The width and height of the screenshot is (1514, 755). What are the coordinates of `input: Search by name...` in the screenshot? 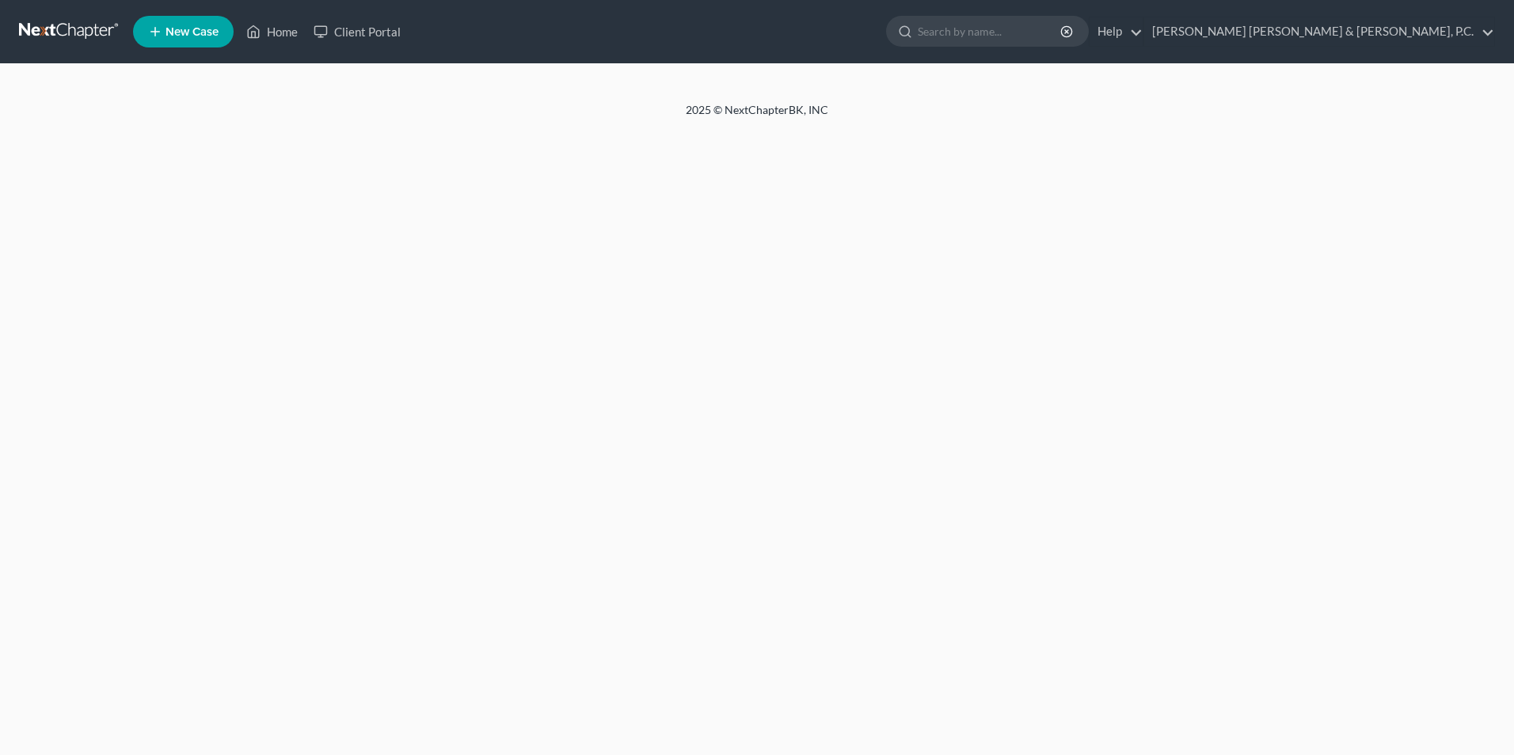 It's located at (990, 31).